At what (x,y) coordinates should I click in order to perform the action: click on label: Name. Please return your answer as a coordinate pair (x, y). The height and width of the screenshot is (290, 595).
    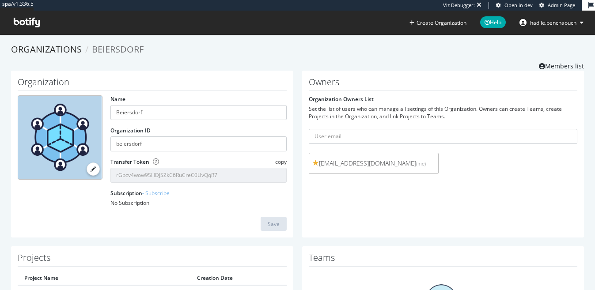
    Looking at the image, I should click on (118, 99).